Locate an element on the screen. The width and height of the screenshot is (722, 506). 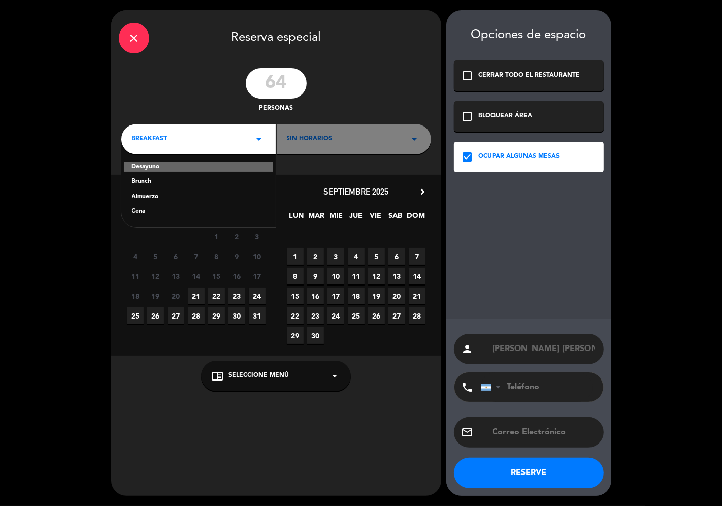
span: Sin horarios is located at coordinates (310, 139).